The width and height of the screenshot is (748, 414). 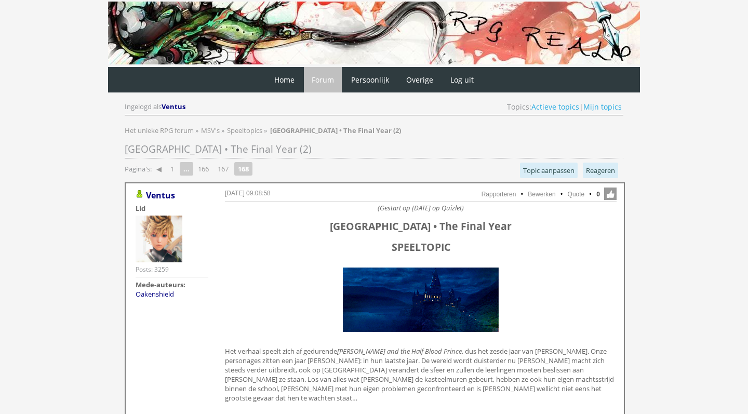 I want to click on a: Overige, so click(x=420, y=79).